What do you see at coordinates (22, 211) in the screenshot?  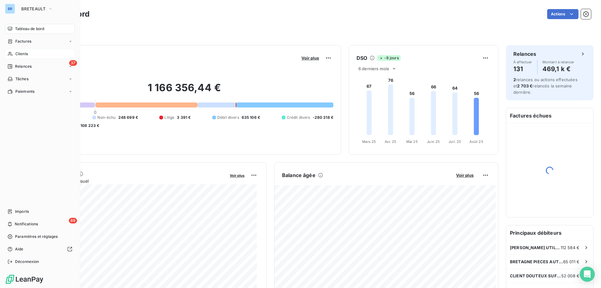 I see `span: Imports` at bounding box center [22, 211].